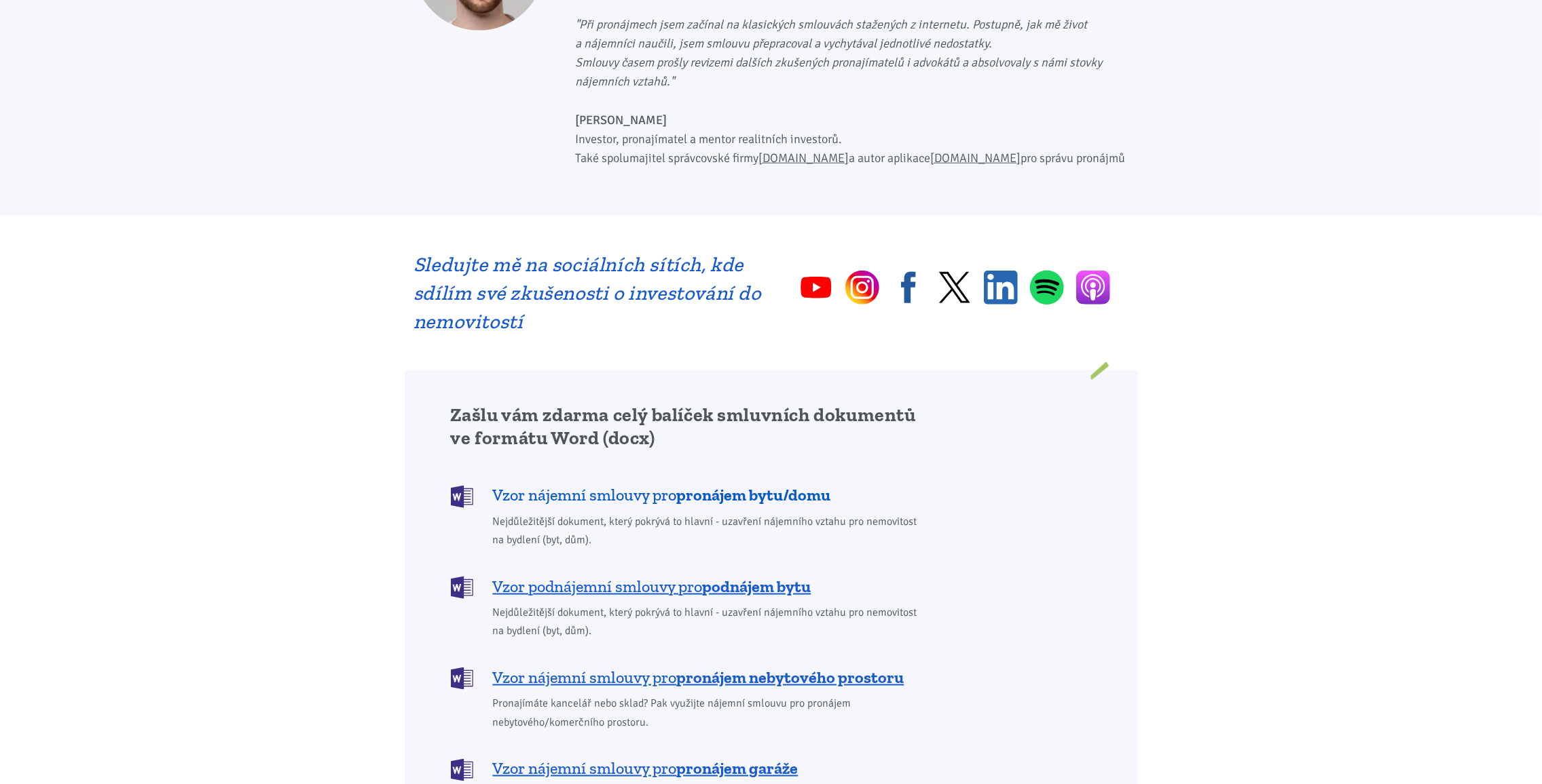 This screenshot has height=784, width=1542. What do you see at coordinates (688, 769) in the screenshot?
I see `a: Vzor nájemní smlouvy propronájem garáže` at bounding box center [688, 769].